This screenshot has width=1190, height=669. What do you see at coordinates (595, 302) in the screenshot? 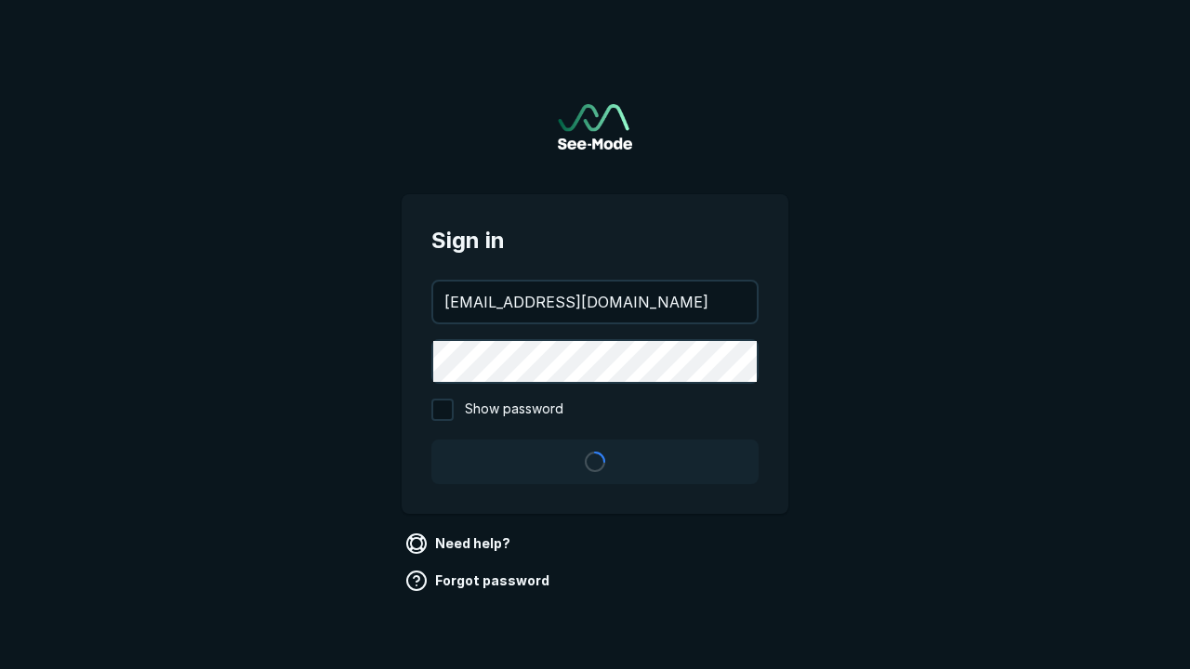
I see `input: your@email.com` at bounding box center [595, 302].